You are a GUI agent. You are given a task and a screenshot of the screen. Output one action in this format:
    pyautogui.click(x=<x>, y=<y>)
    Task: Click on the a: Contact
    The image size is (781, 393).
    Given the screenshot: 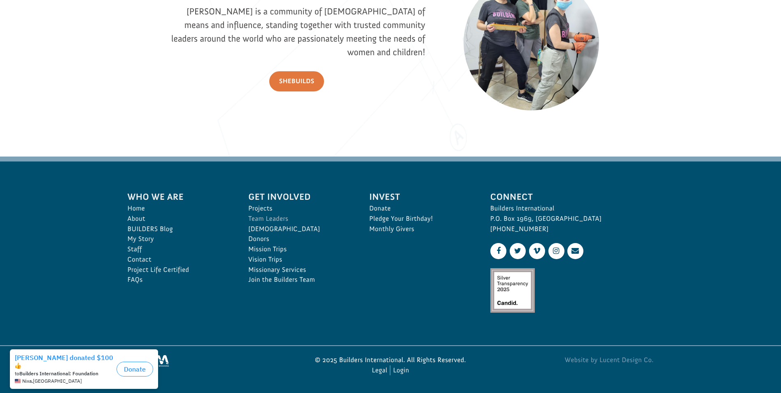 What is the action you would take?
    pyautogui.click(x=179, y=259)
    